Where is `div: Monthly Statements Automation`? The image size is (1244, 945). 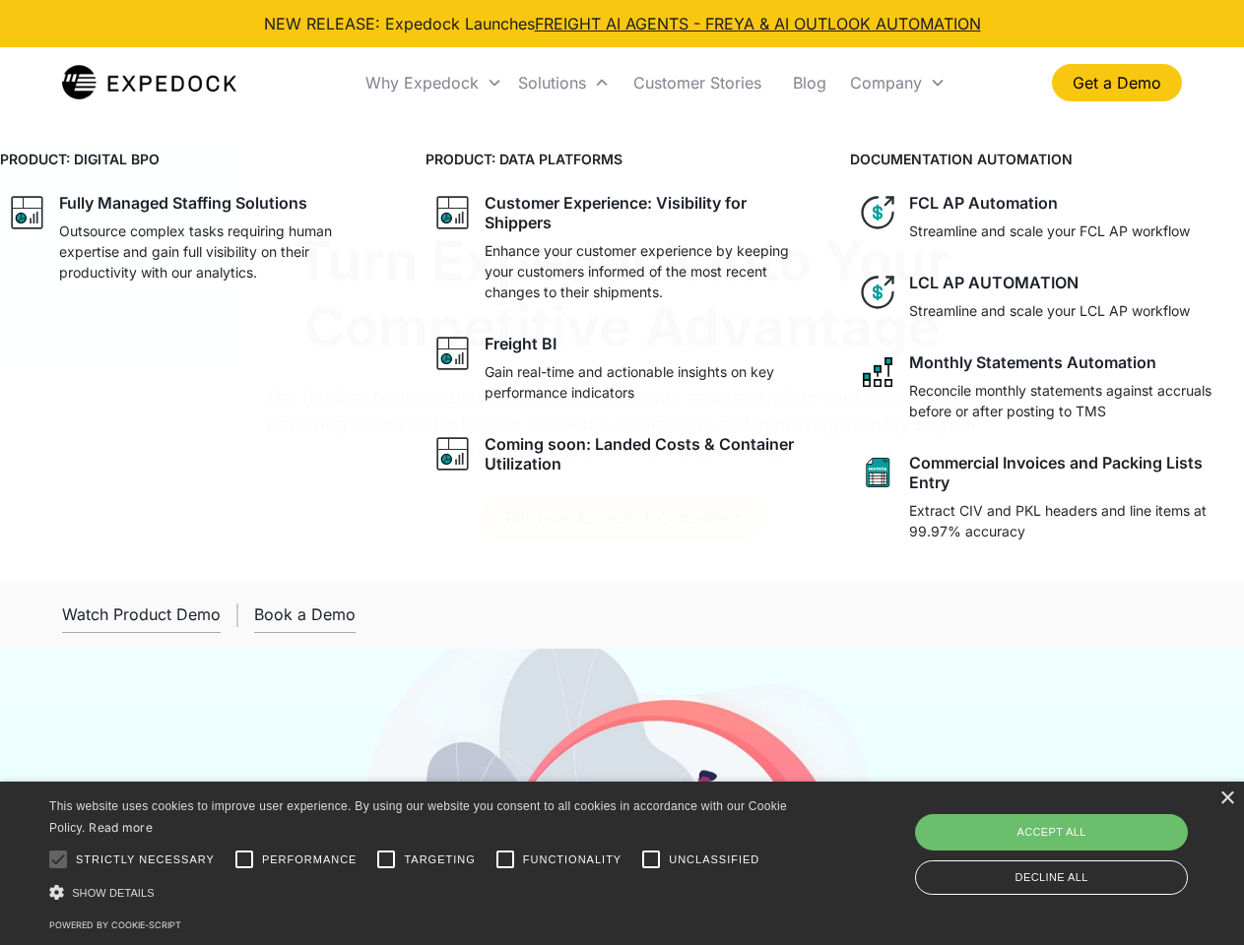
div: Monthly Statements Automation is located at coordinates (1032, 362).